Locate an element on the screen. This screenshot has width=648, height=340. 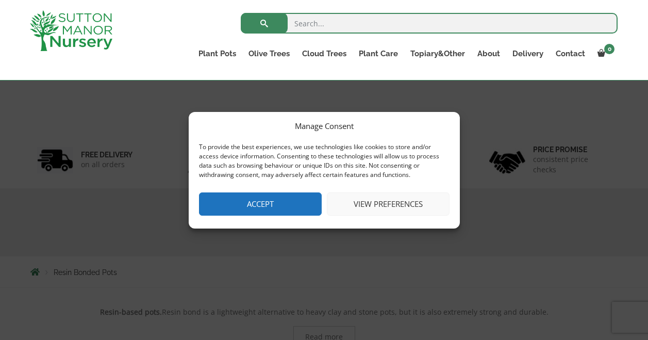
span: 0 is located at coordinates (609, 49).